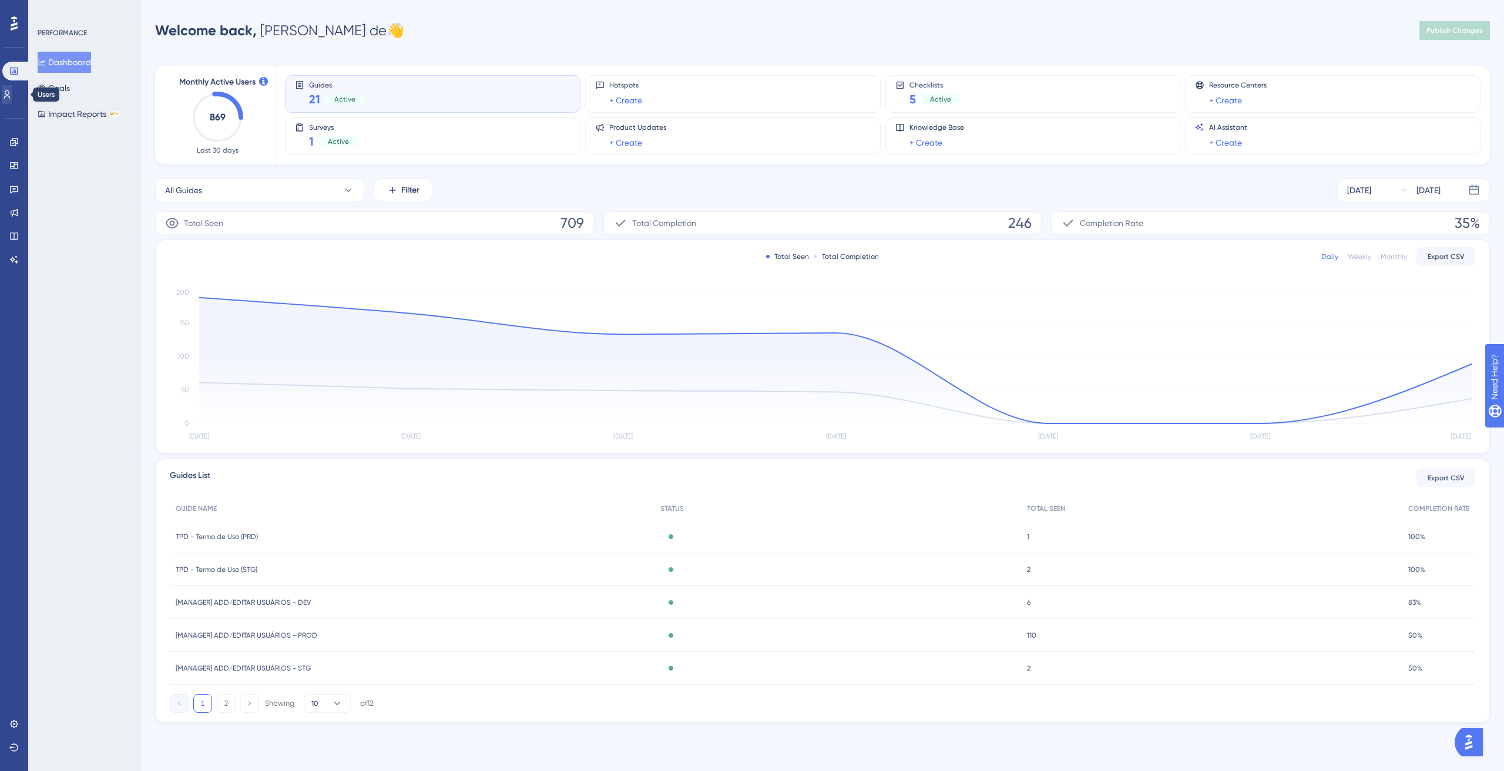 The height and width of the screenshot is (771, 1504). I want to click on tspan: 100, so click(183, 357).